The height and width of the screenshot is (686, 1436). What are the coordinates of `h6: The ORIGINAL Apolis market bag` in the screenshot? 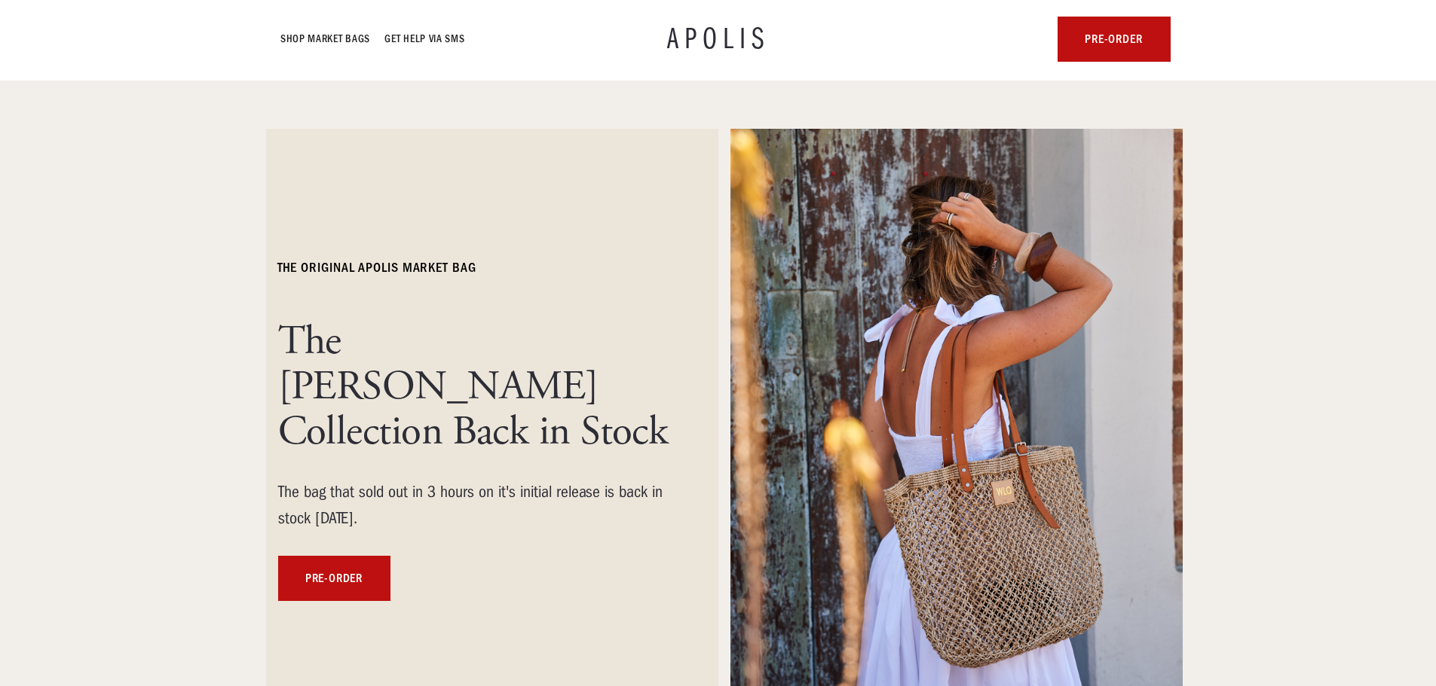 It's located at (377, 268).